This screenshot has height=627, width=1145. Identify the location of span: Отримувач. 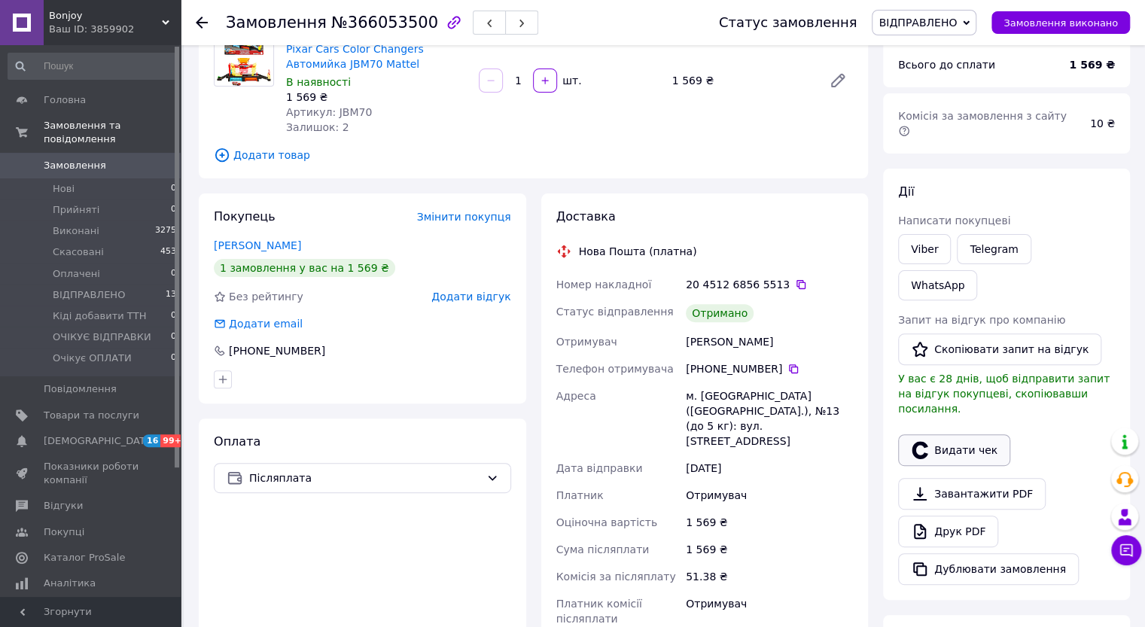
(586, 342).